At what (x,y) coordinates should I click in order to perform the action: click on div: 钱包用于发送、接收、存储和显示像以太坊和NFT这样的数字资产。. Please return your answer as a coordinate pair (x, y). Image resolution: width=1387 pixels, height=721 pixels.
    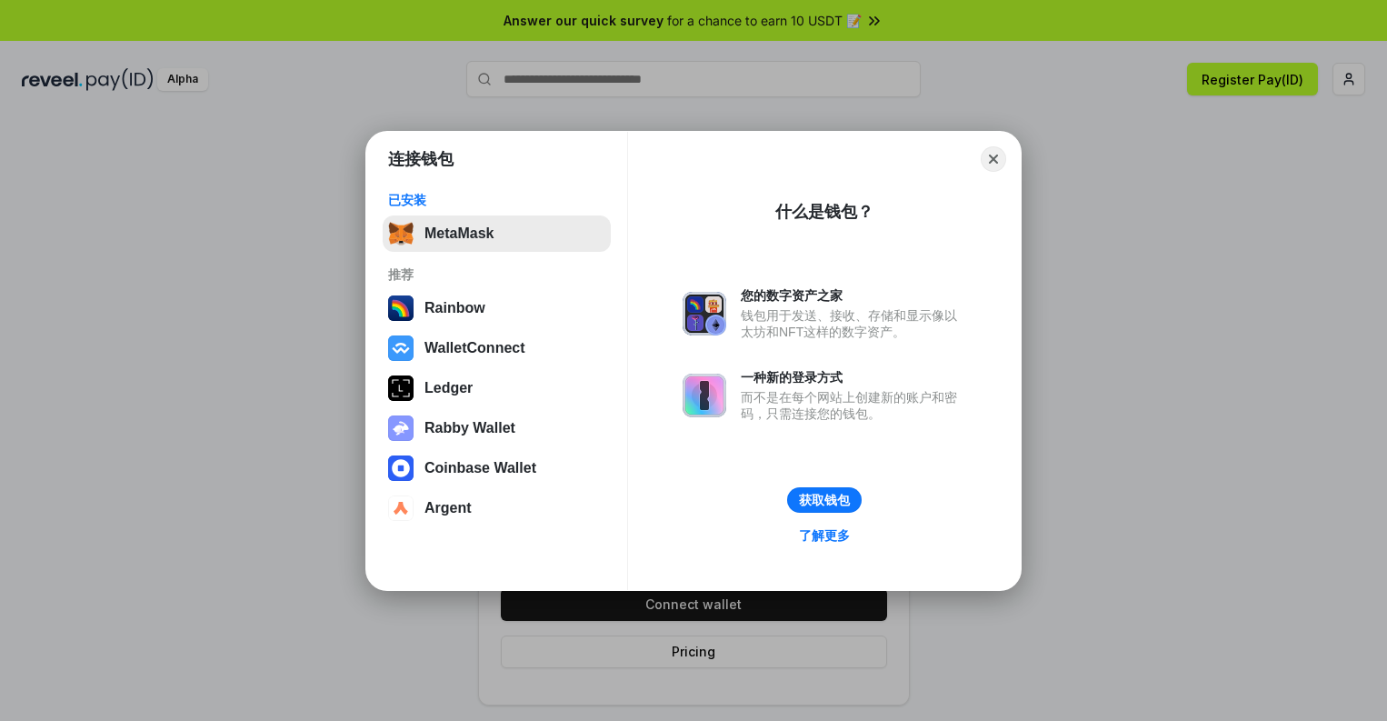
    Looking at the image, I should click on (853, 324).